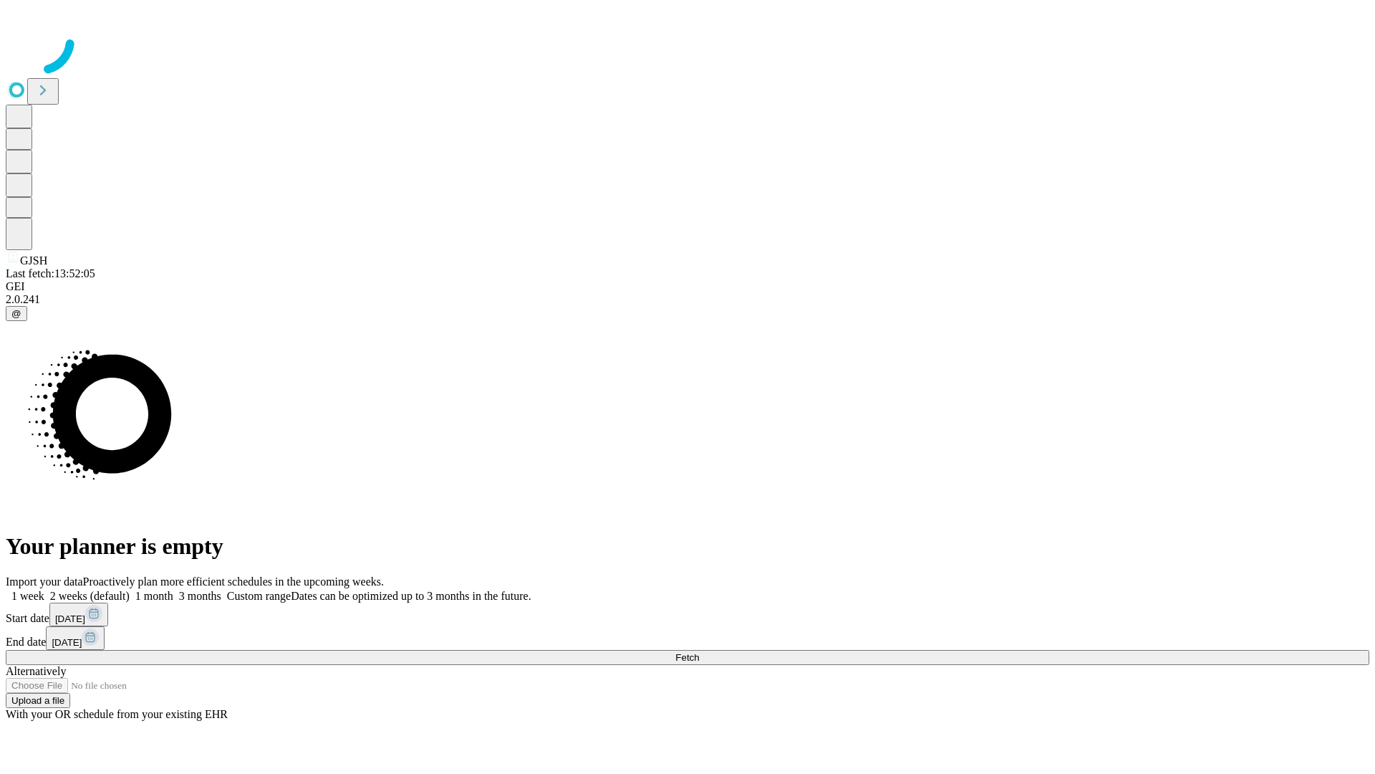  I want to click on span: Import your data, so click(44, 581).